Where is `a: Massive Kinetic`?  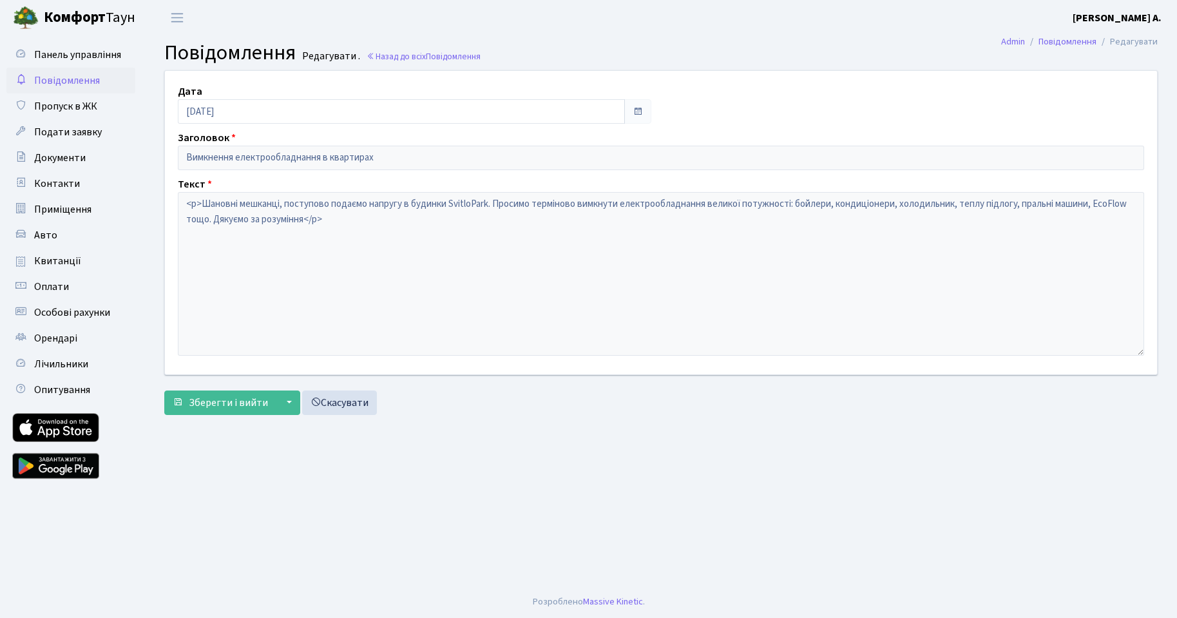 a: Massive Kinetic is located at coordinates (613, 601).